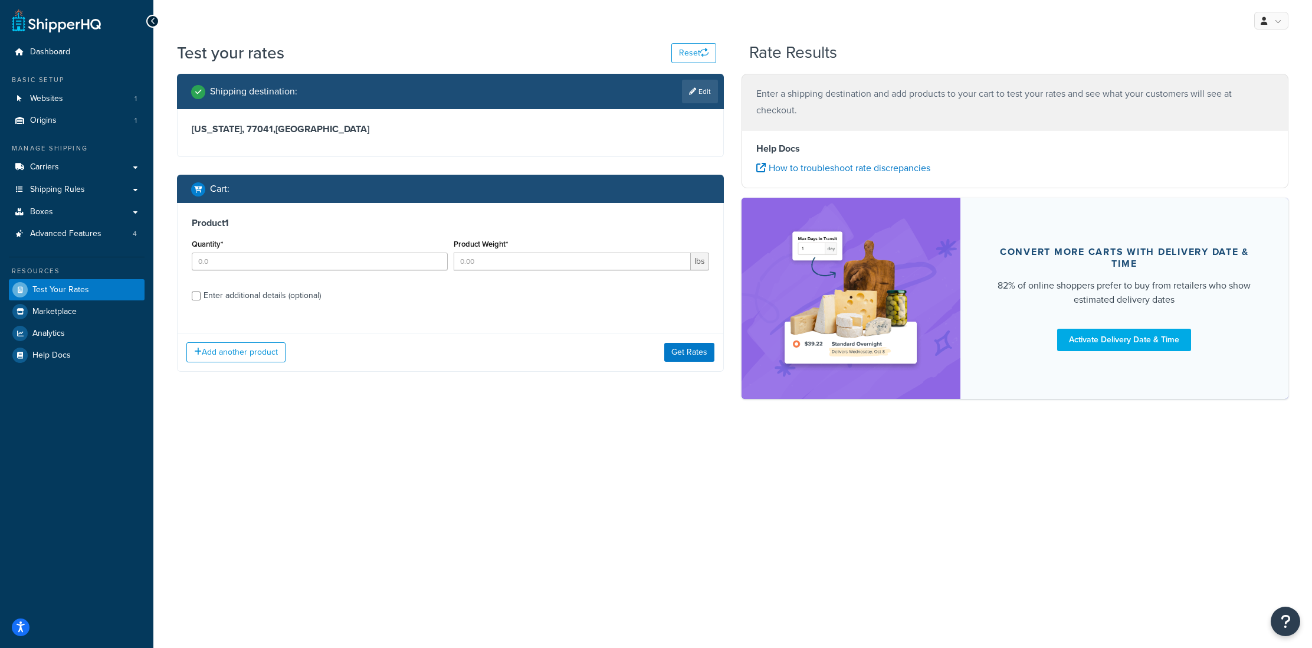 This screenshot has height=648, width=1312. What do you see at coordinates (850, 298) in the screenshot?
I see `img: feature-image-ddt-36eae7f7280da8017bfb280eaccd9c446f90b1fe08728e4019434db127062ab4.png` at bounding box center [850, 298].